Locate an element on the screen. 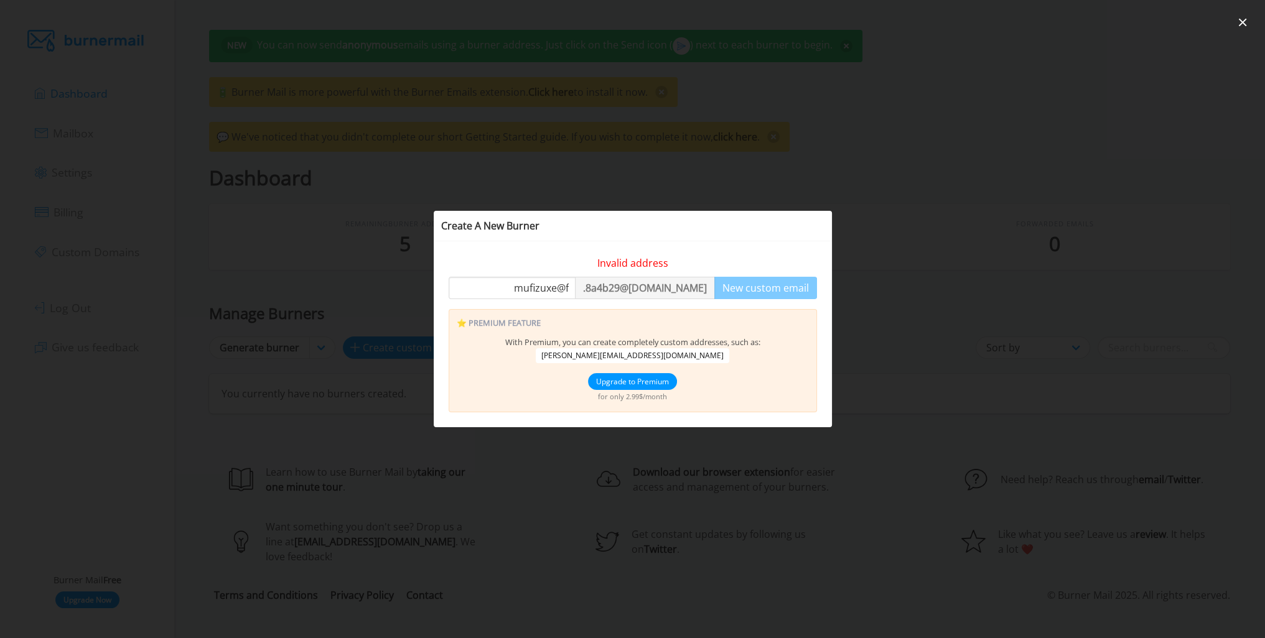 This screenshot has height=638, width=1265. div: Invalid address is located at coordinates (633, 263).